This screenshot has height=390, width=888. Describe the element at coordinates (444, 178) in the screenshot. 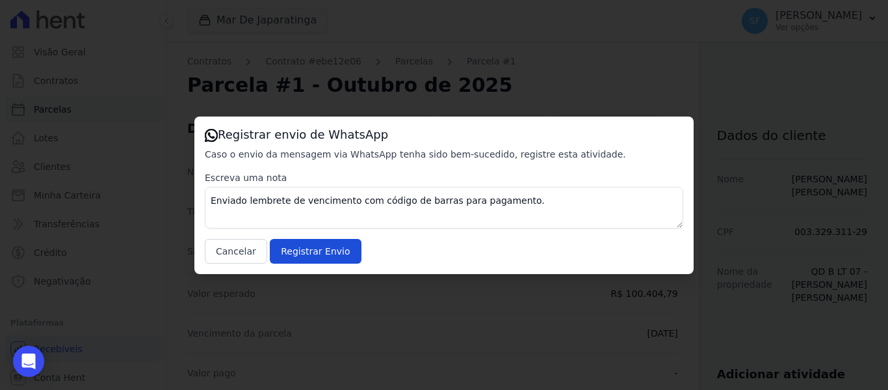

I see `label: Escreva uma nota` at that location.